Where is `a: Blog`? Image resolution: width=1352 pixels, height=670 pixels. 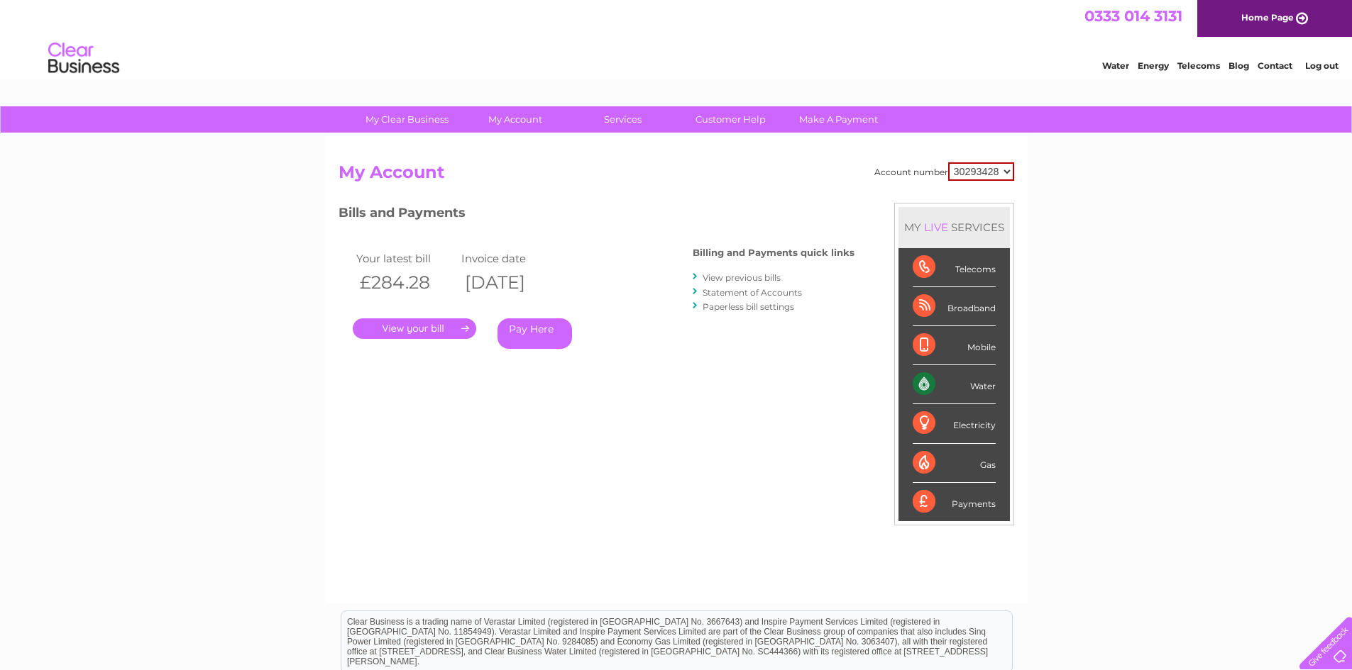
a: Blog is located at coordinates (1238, 65).